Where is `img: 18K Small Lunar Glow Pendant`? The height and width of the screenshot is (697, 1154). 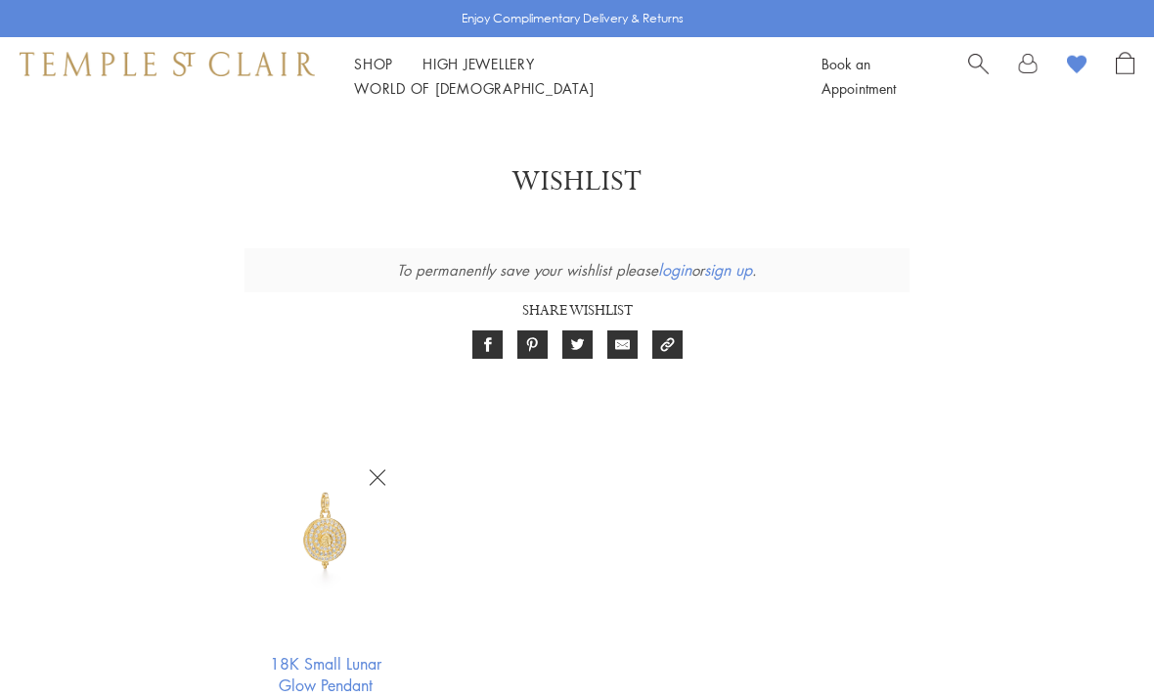
img: 18K Small Lunar Glow Pendant is located at coordinates (325, 530).